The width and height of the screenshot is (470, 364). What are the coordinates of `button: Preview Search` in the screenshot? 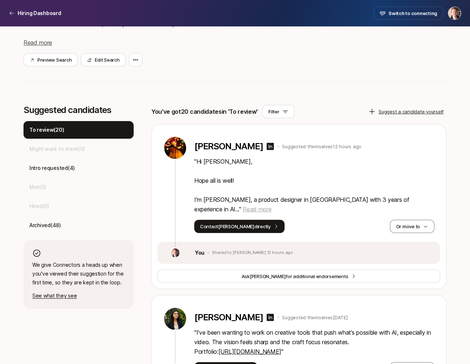 It's located at (51, 60).